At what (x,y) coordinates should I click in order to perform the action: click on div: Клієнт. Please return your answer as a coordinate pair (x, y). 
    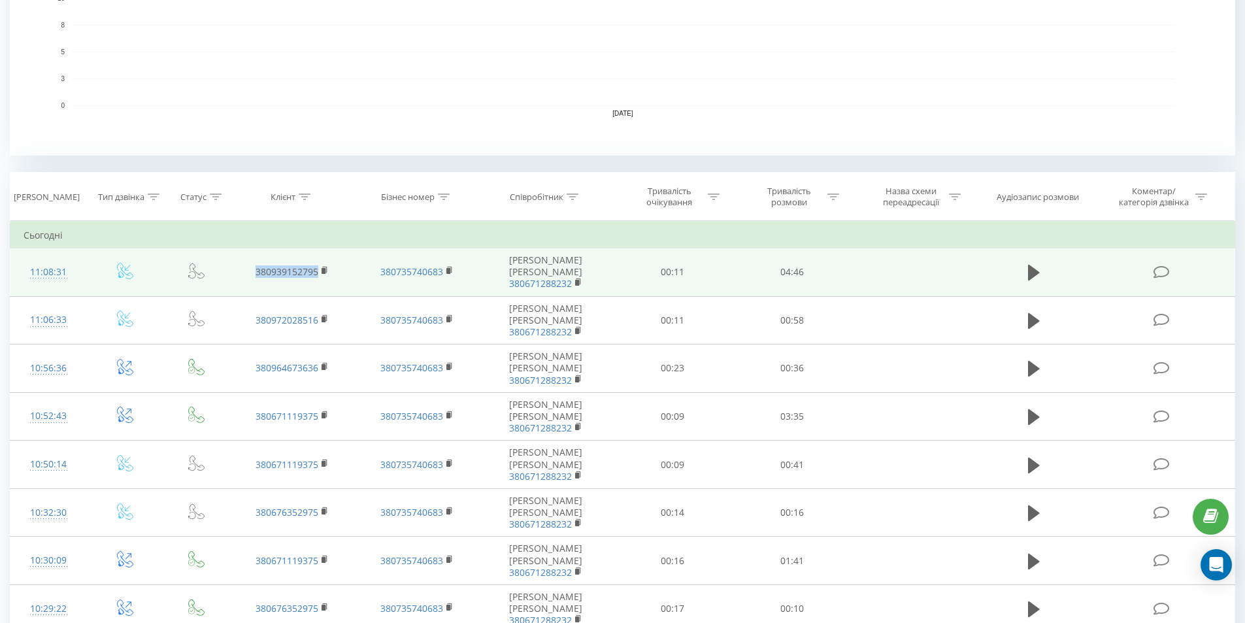
    Looking at the image, I should click on (283, 197).